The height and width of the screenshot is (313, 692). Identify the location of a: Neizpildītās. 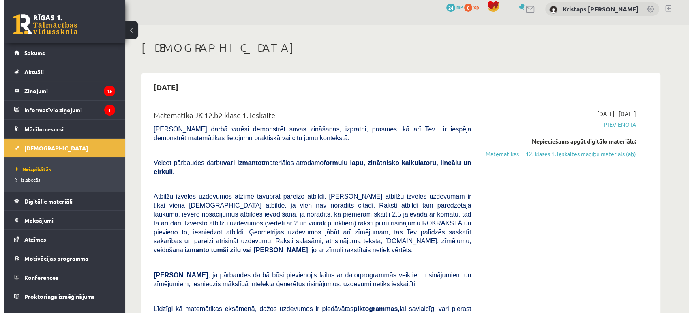
(63, 169).